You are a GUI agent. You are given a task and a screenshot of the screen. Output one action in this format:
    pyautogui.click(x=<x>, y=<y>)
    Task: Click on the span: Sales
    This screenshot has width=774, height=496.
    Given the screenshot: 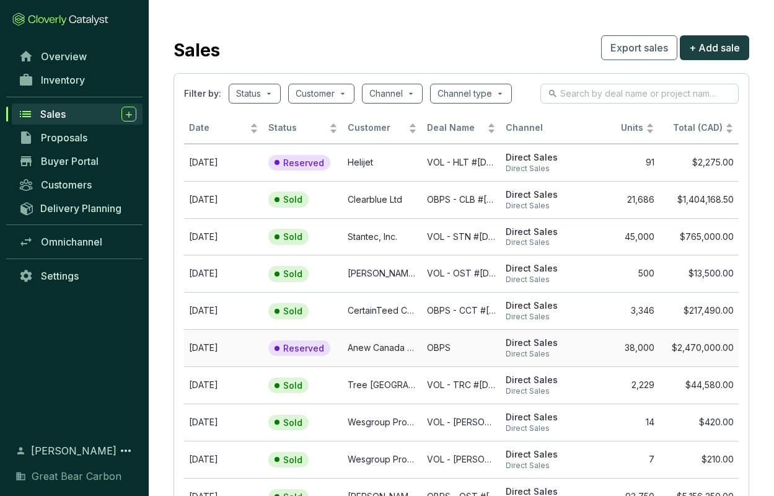 What is the action you would take?
    pyautogui.click(x=53, y=114)
    